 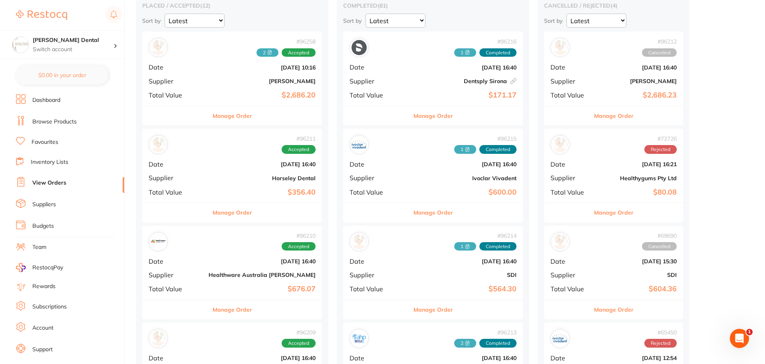 What do you see at coordinates (62, 75) in the screenshot?
I see `button: $0.00 in your order` at bounding box center [62, 75].